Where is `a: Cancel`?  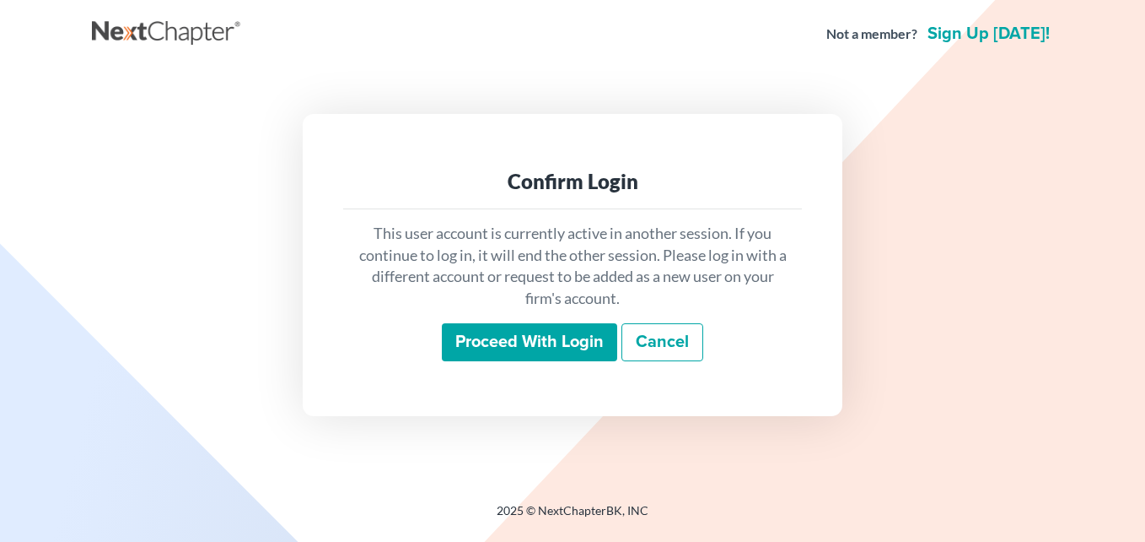 a: Cancel is located at coordinates (662, 342).